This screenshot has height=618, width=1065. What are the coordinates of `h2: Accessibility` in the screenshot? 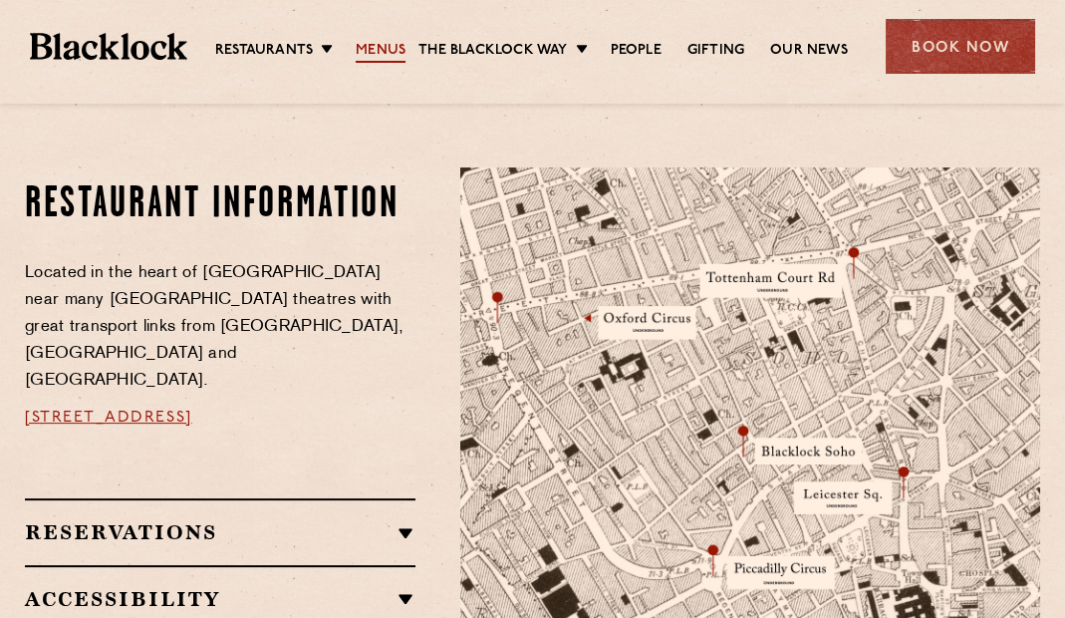 It's located at (220, 599).